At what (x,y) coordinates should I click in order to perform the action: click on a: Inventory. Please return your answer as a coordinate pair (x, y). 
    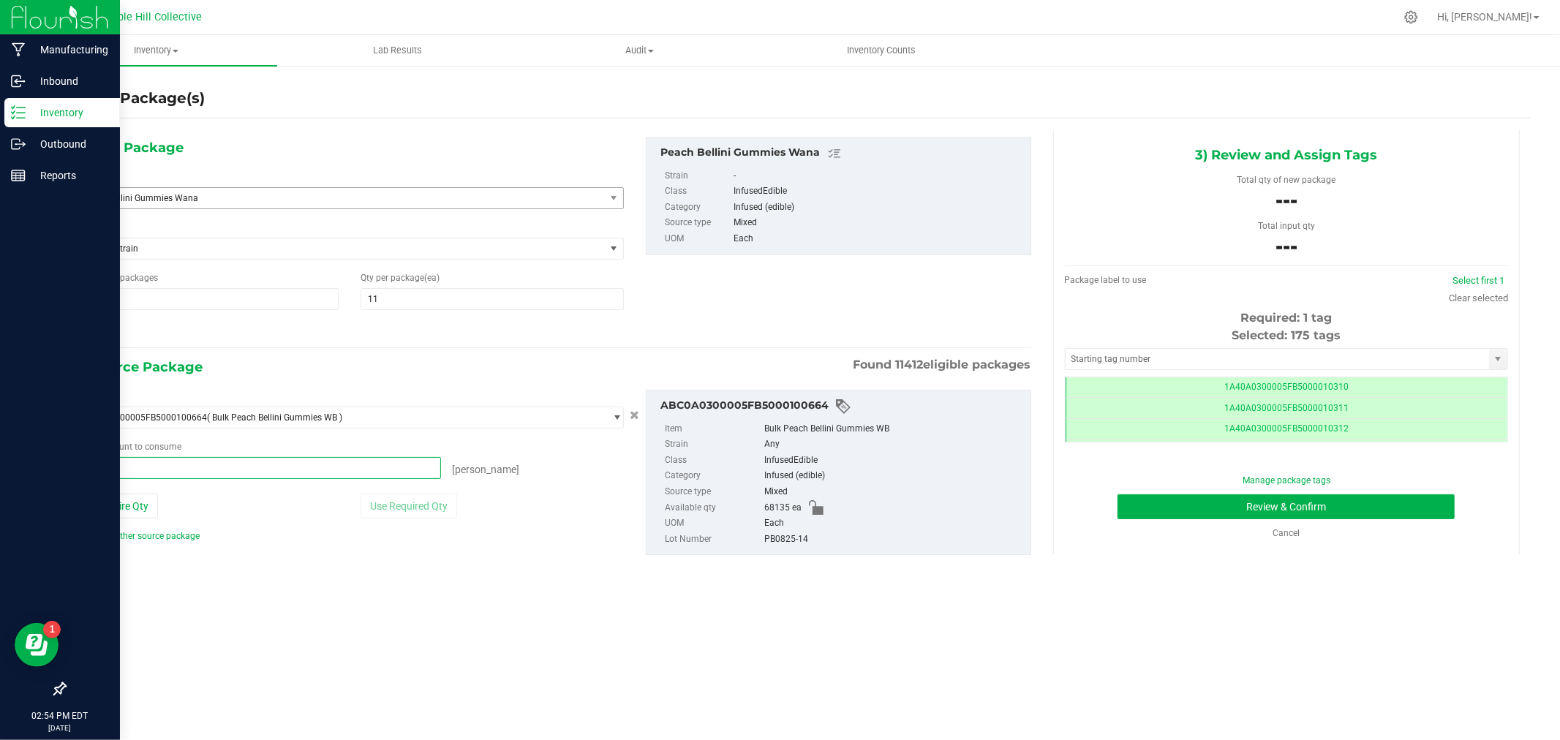
    Looking at the image, I should click on (156, 50).